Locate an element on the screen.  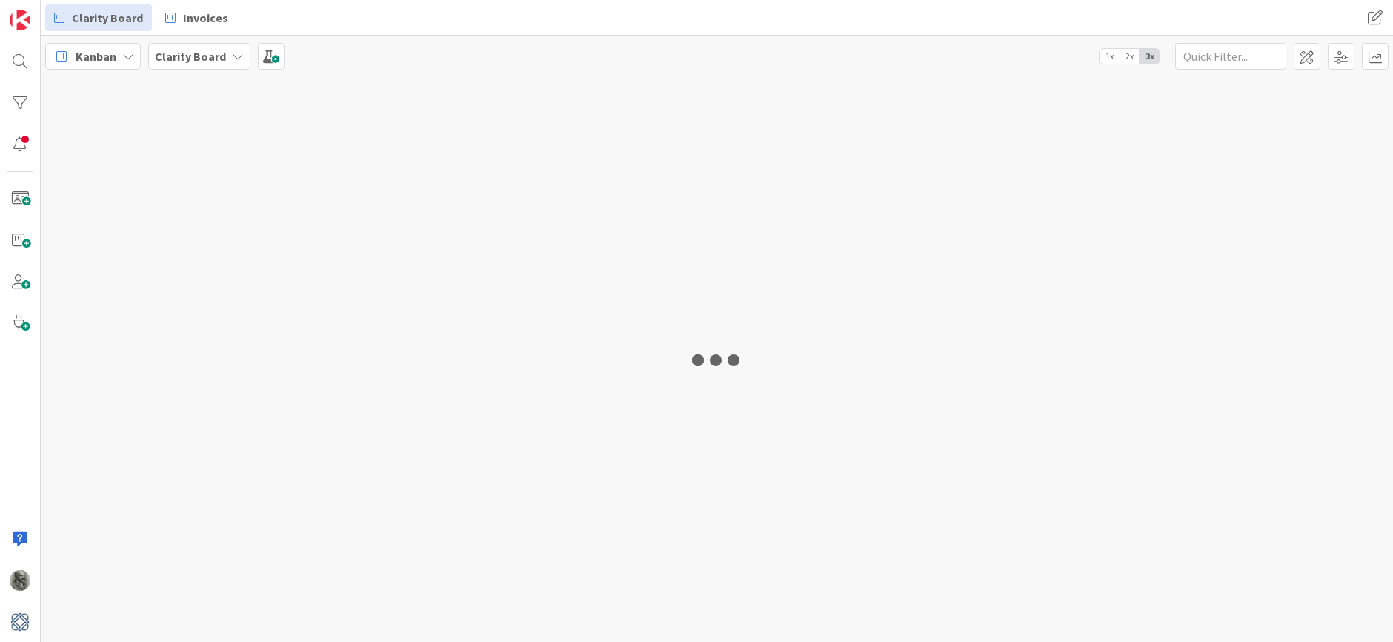
span: 1x is located at coordinates (1109, 56).